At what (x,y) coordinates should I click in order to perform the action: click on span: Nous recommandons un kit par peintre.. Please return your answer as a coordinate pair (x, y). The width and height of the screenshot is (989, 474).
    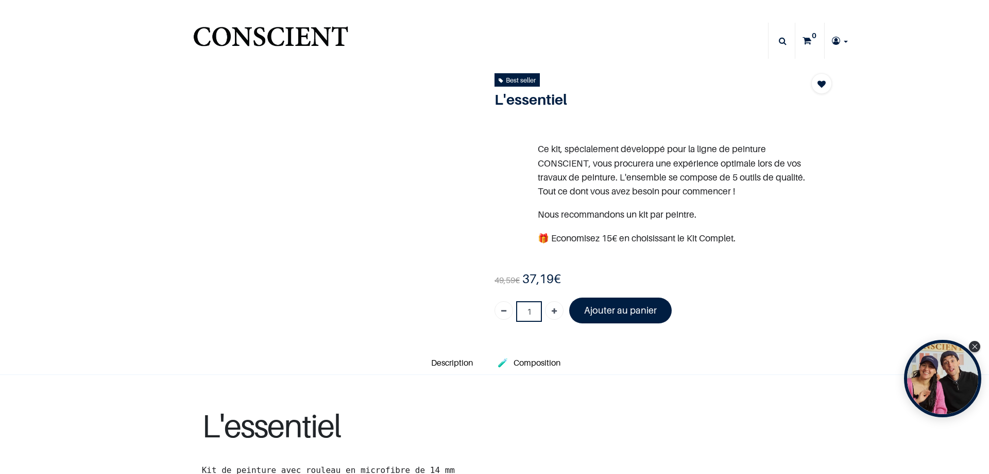
    Looking at the image, I should click on (617, 214).